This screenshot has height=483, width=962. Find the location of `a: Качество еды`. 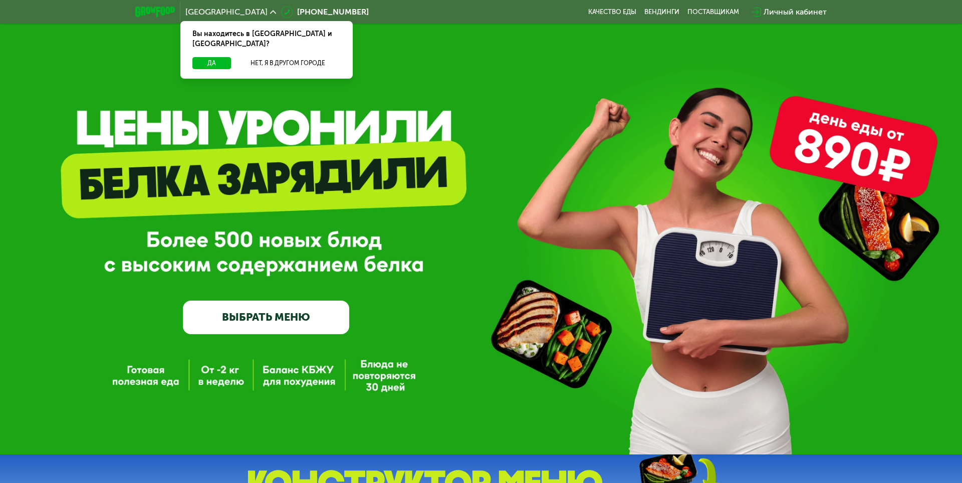

a: Качество еды is located at coordinates (612, 12).